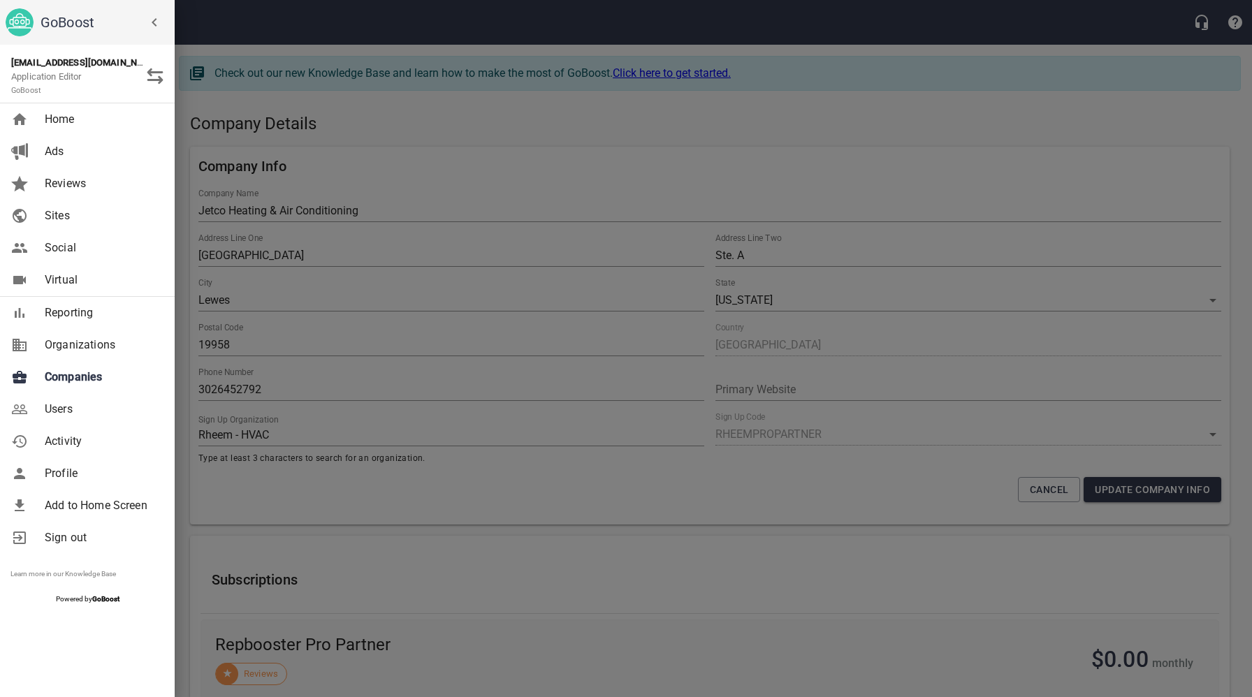 The image size is (1252, 697). I want to click on h6: GoBoost, so click(105, 22).